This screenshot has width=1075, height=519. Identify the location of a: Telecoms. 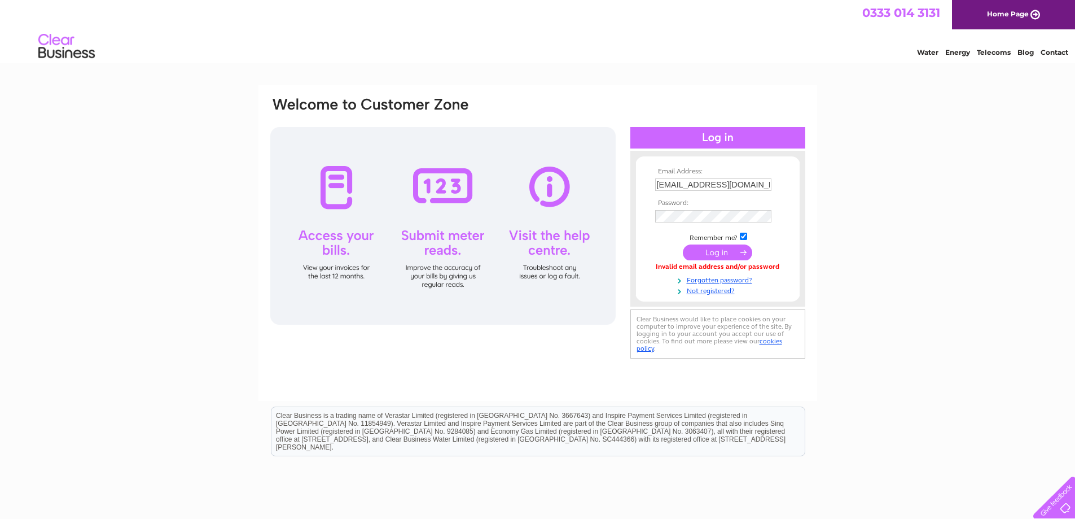
(994, 52).